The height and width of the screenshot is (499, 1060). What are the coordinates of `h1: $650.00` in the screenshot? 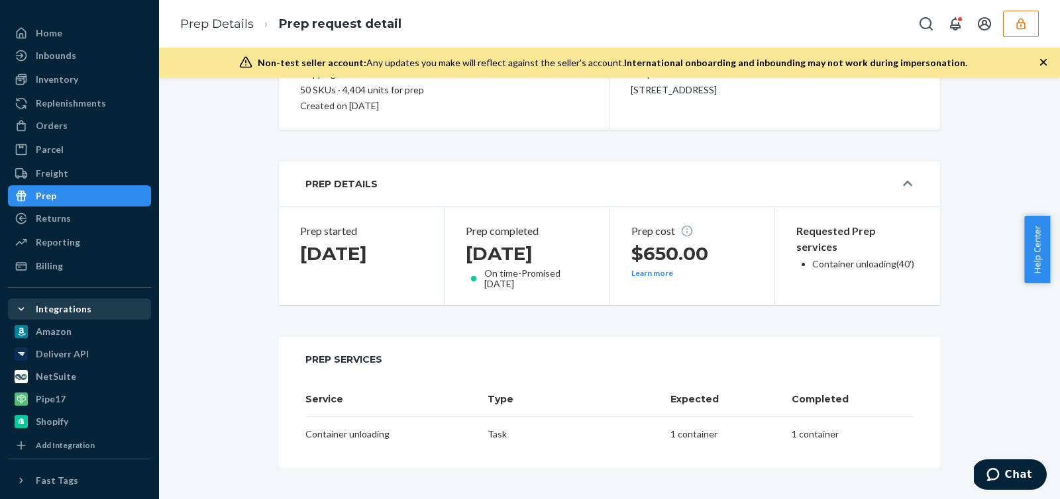 It's located at (692, 254).